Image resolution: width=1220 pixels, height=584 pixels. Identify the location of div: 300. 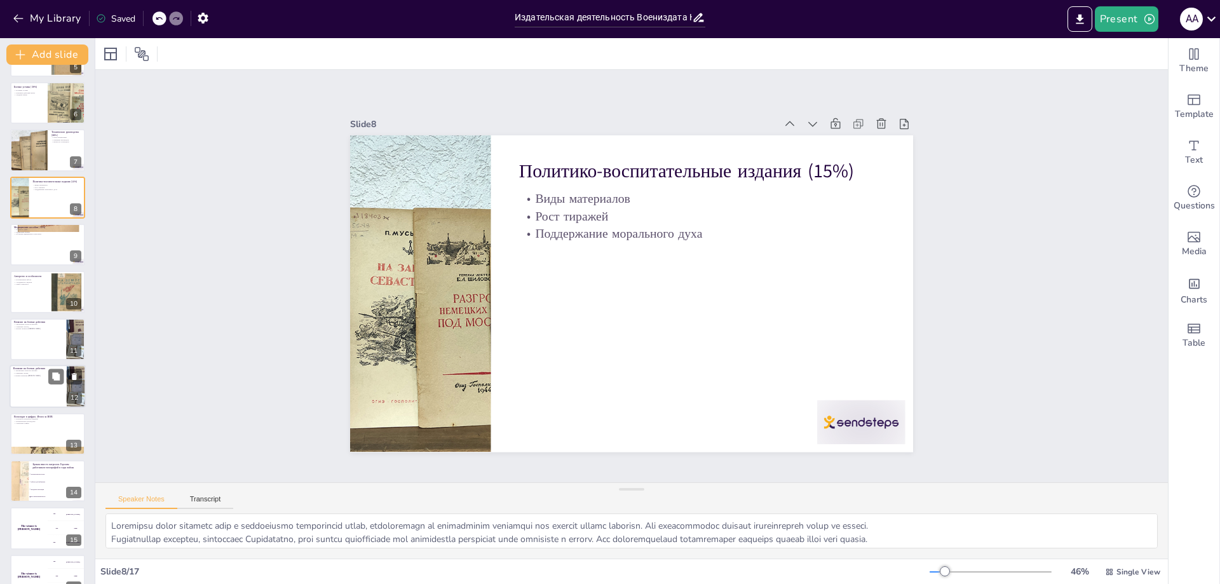
(66, 542).